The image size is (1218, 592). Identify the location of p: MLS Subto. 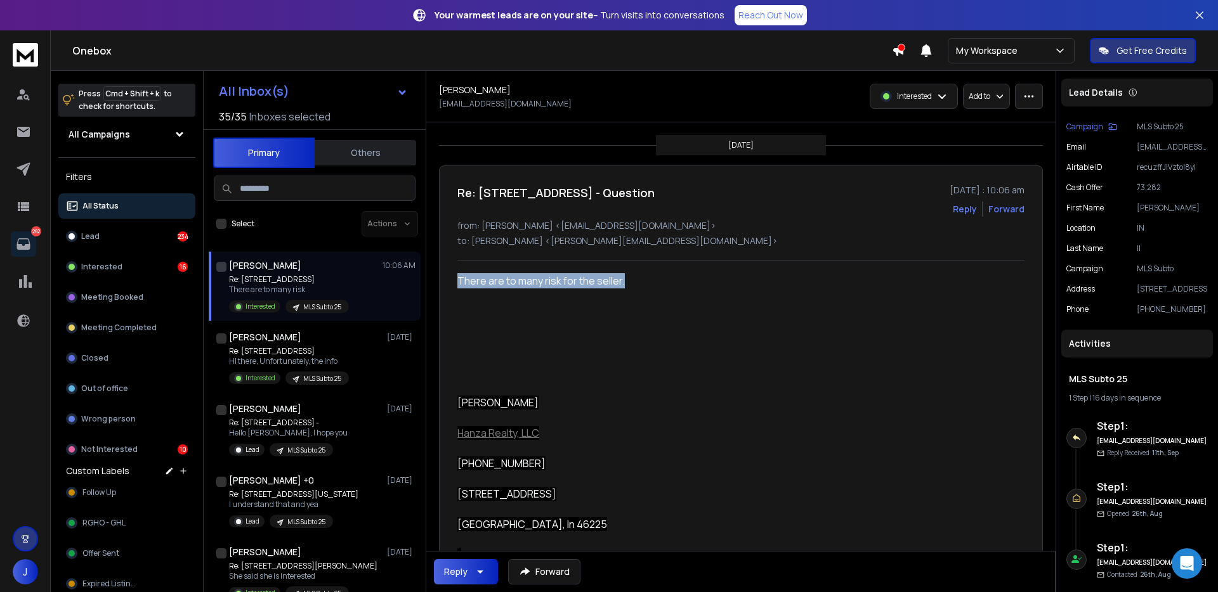
(1172, 269).